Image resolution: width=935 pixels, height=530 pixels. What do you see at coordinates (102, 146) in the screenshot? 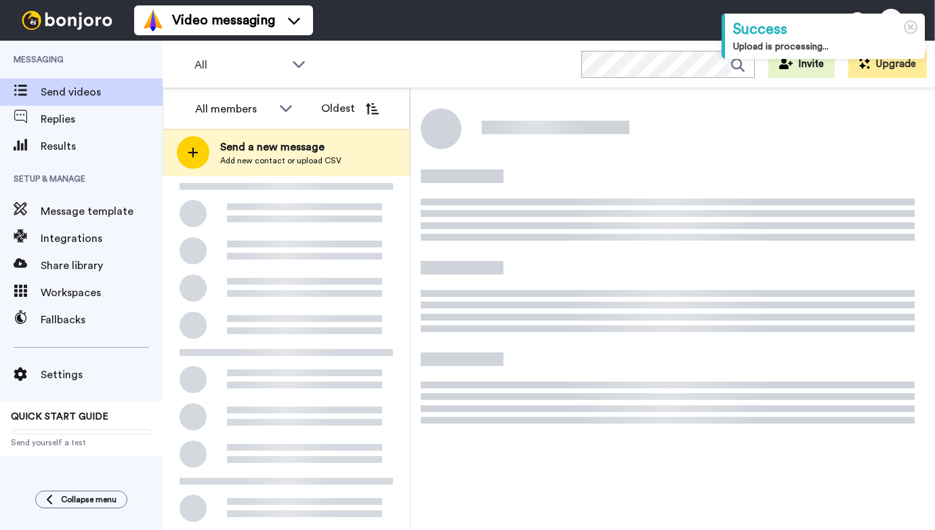
I see `span: Results` at bounding box center [102, 146].